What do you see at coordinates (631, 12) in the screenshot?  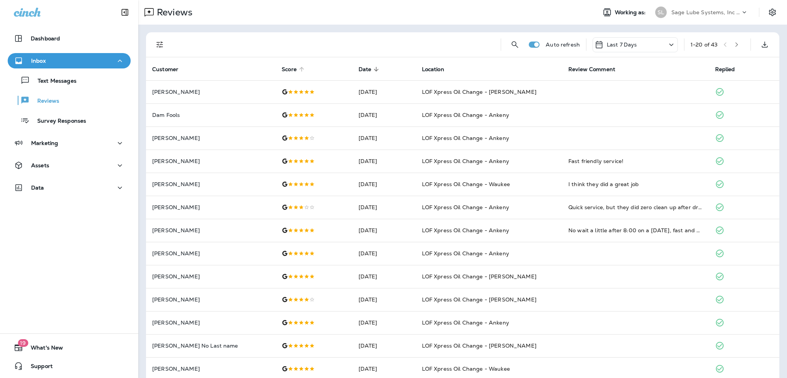 I see `span: Working as:` at bounding box center [631, 12].